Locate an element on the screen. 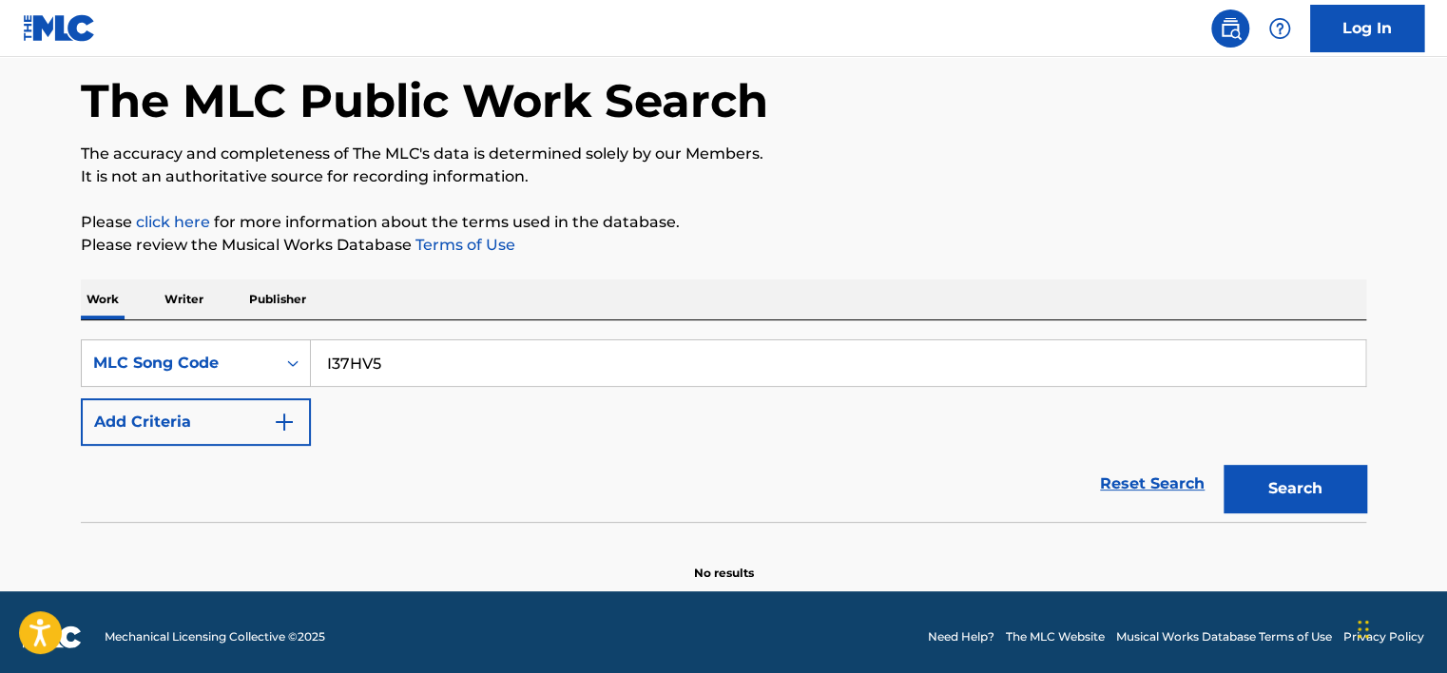 This screenshot has width=1447, height=673. a: Public Search is located at coordinates (1230, 29).